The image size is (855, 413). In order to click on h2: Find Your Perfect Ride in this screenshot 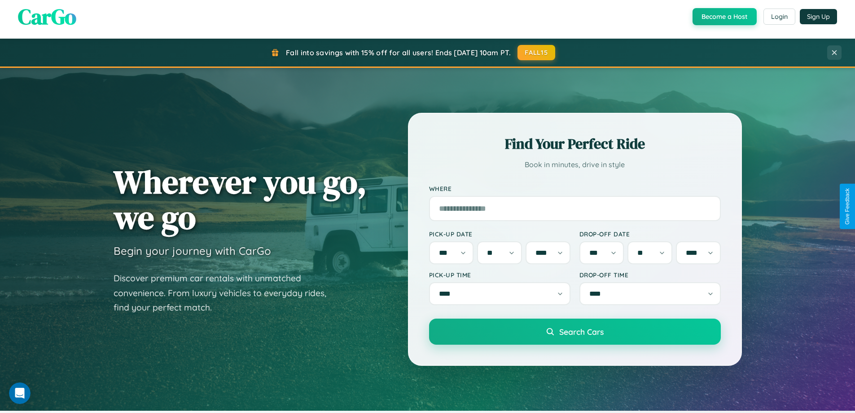, I will do `click(575, 144)`.